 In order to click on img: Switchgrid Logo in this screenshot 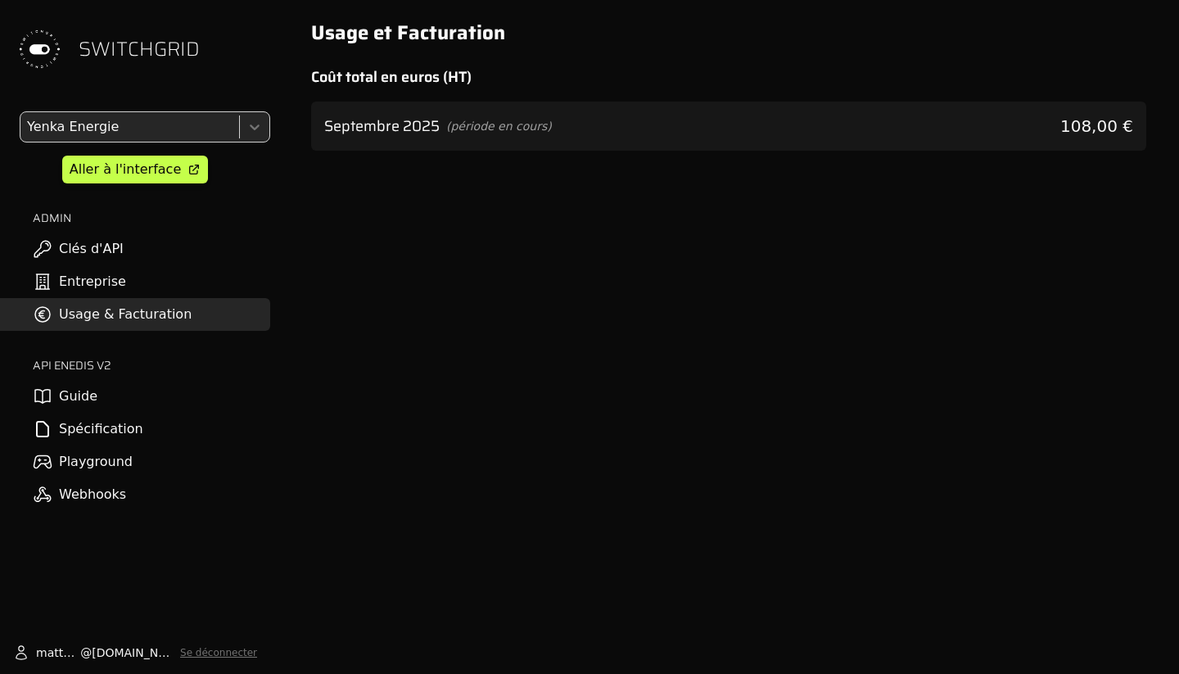, I will do `click(39, 49)`.